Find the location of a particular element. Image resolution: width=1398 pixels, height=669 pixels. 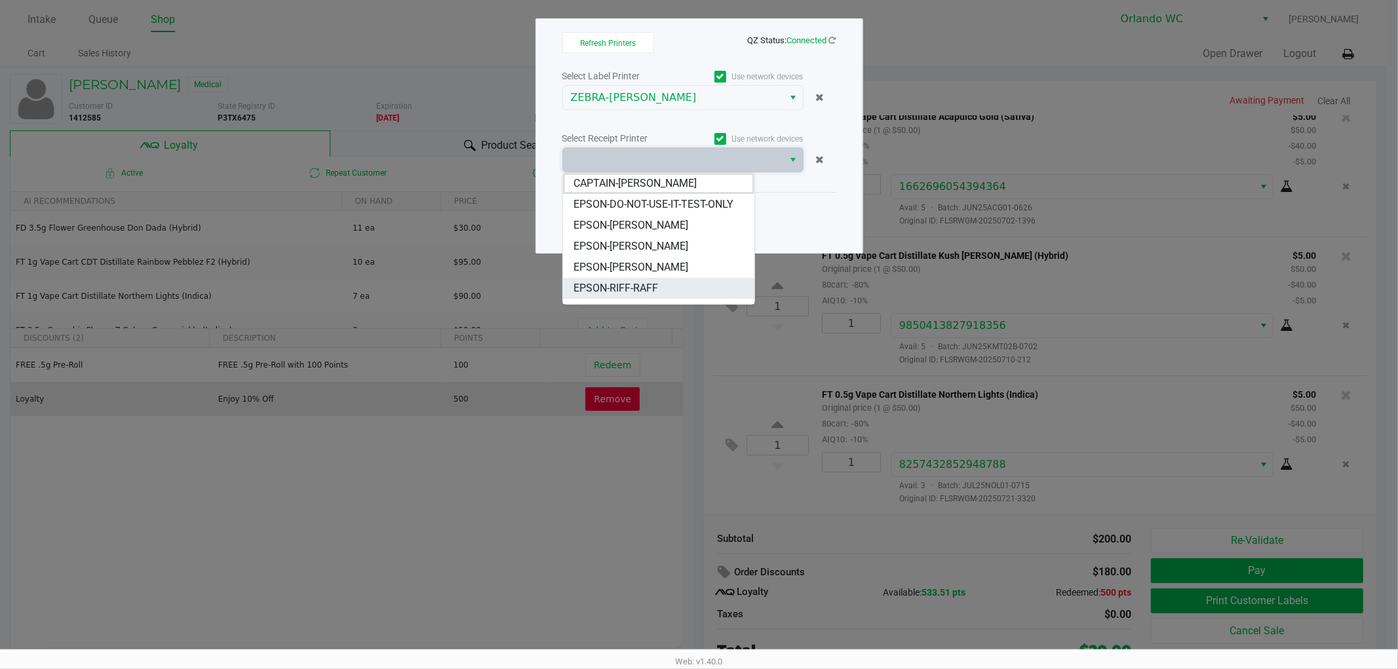

div: Select Receipt Printer is located at coordinates (623, 138).